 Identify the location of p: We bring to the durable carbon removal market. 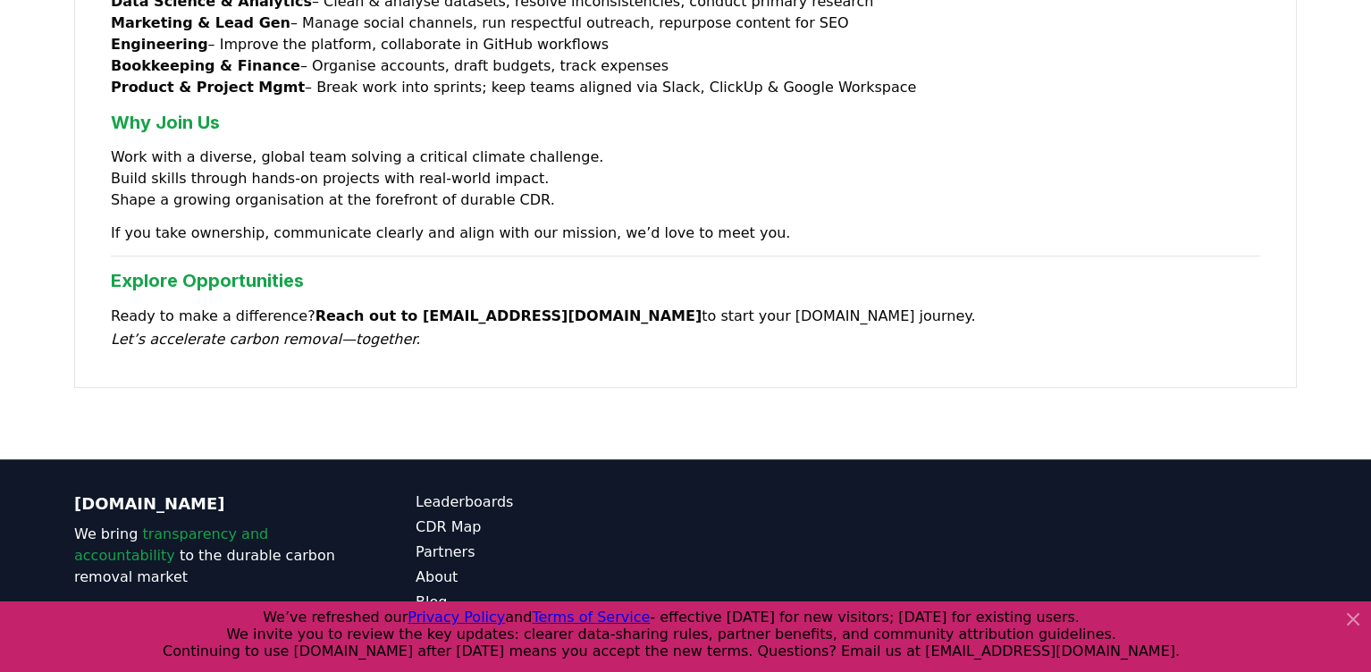
(209, 556).